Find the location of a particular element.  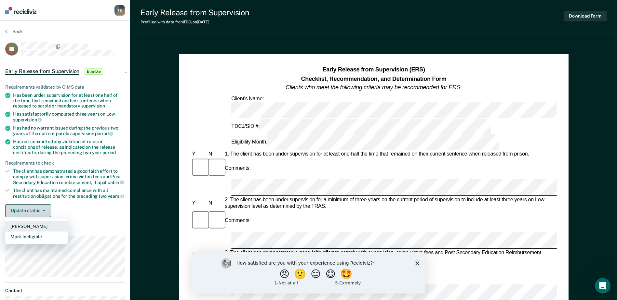

div: 1. The client has been under supervision for at least one-half the time that remained on their cu... is located at coordinates (390, 154).